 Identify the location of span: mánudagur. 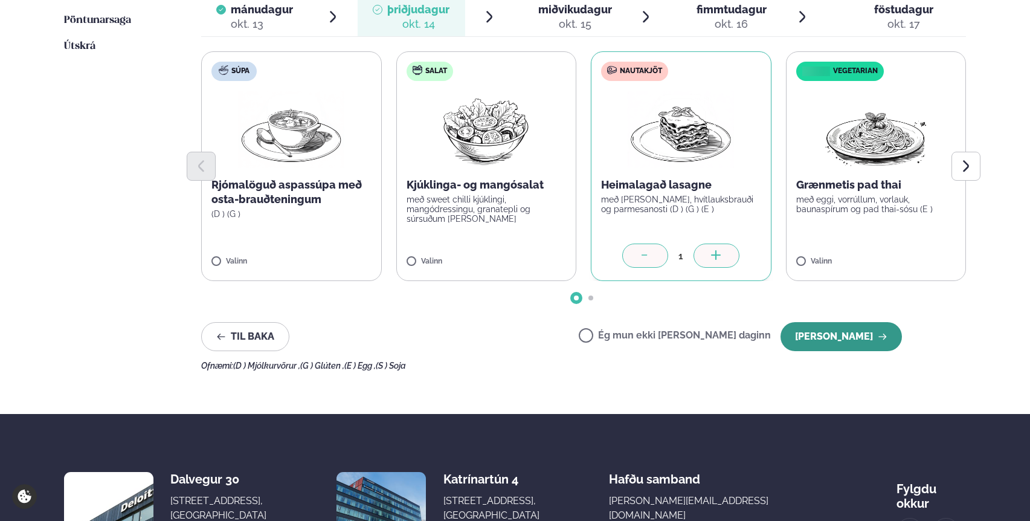
(262, 9).